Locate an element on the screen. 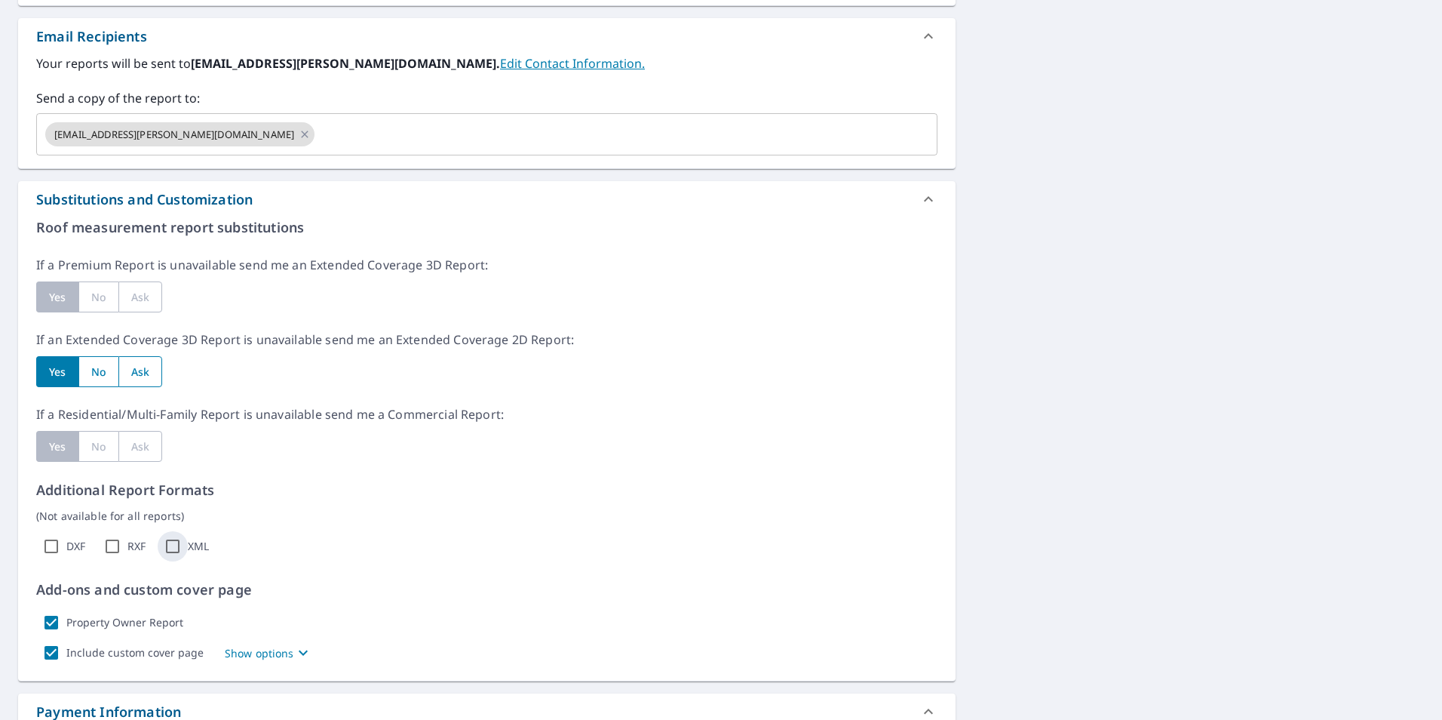 This screenshot has height=720, width=1442. button: Show options is located at coordinates (269, 653).